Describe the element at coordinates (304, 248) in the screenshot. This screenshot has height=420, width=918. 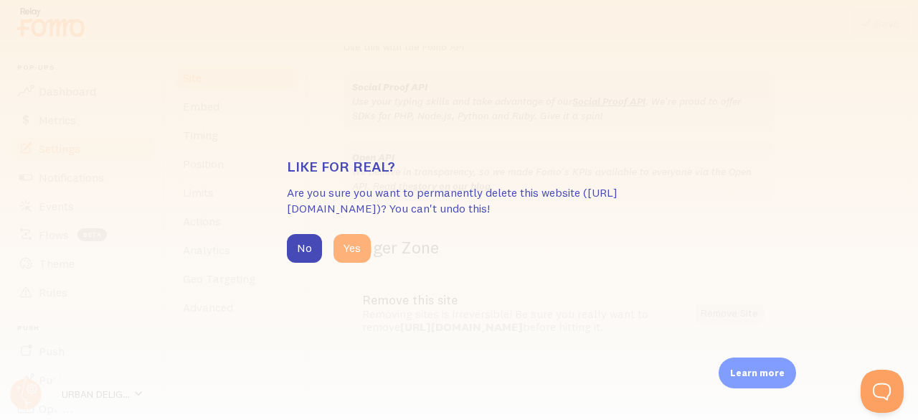
I see `button: No` at that location.